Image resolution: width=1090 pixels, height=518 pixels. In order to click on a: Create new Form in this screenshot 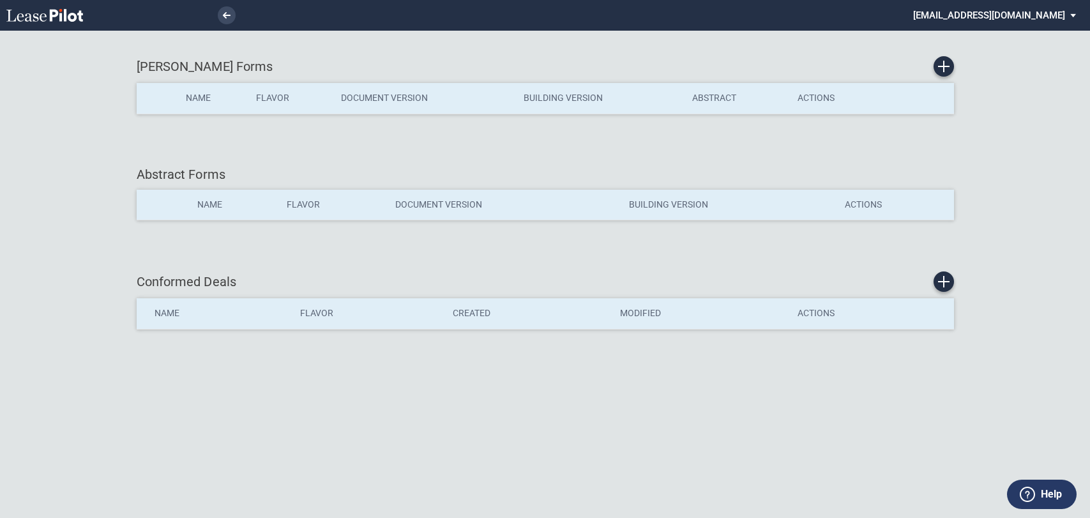, I will do `click(944, 66)`.